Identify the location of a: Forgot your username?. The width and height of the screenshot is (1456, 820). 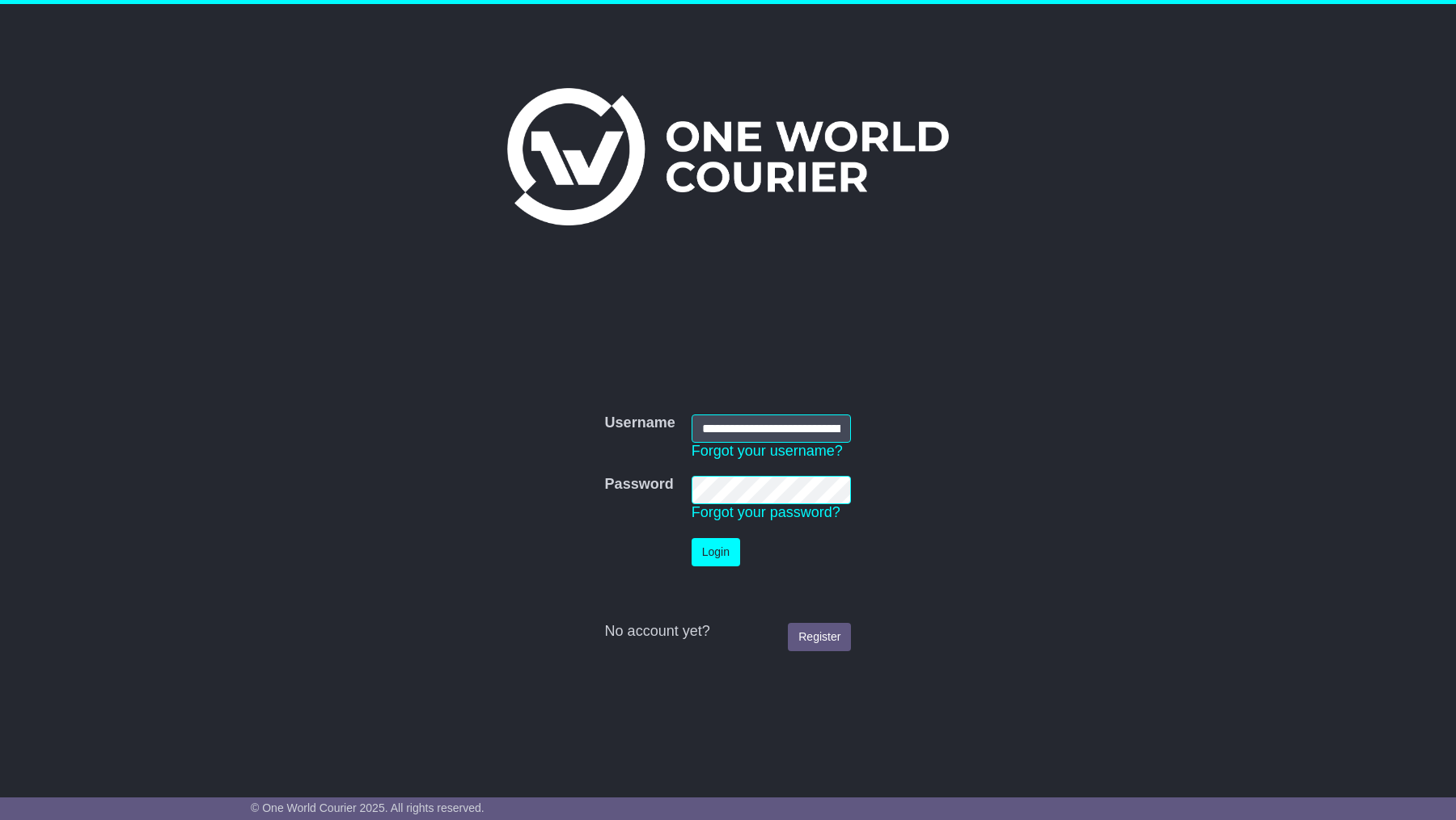
(766, 451).